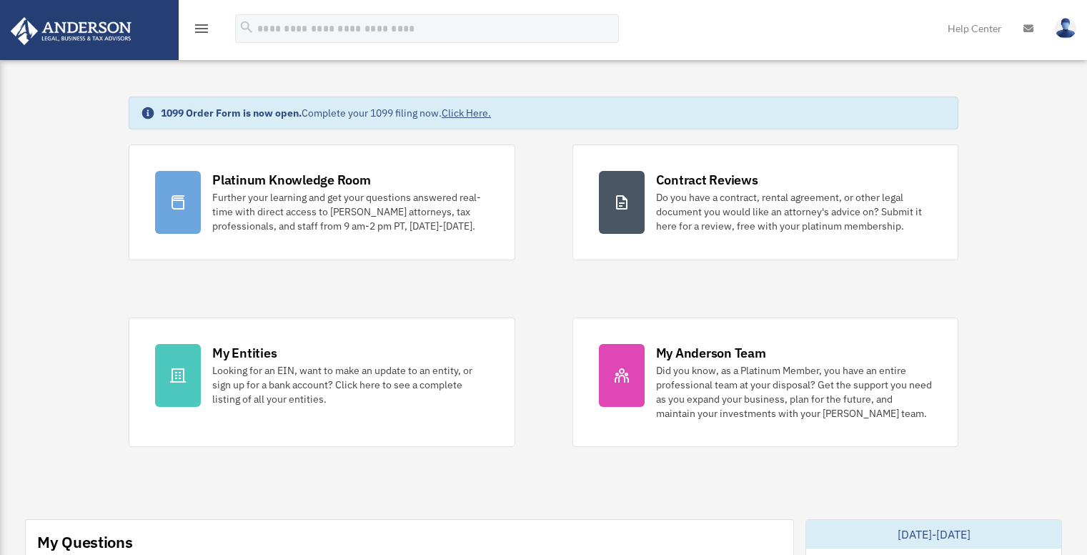  I want to click on i: menu, so click(202, 29).